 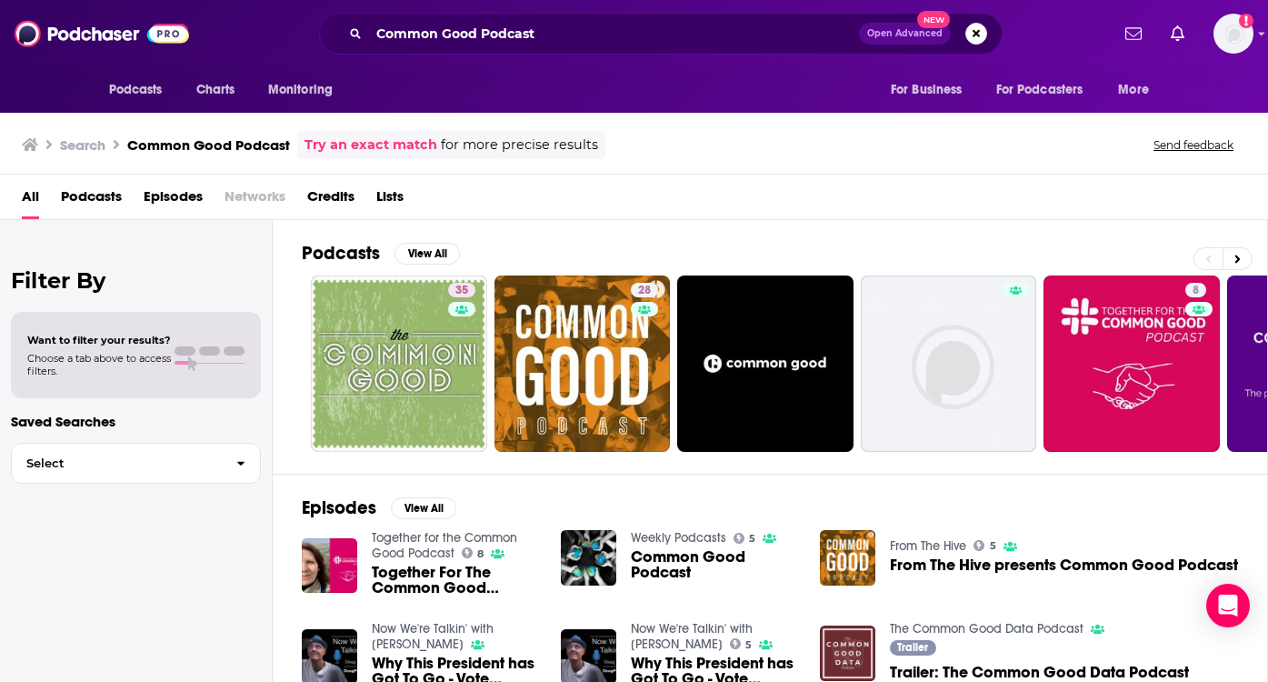 What do you see at coordinates (986, 628) in the screenshot?
I see `a: The Common Good Data Podcast` at bounding box center [986, 628].